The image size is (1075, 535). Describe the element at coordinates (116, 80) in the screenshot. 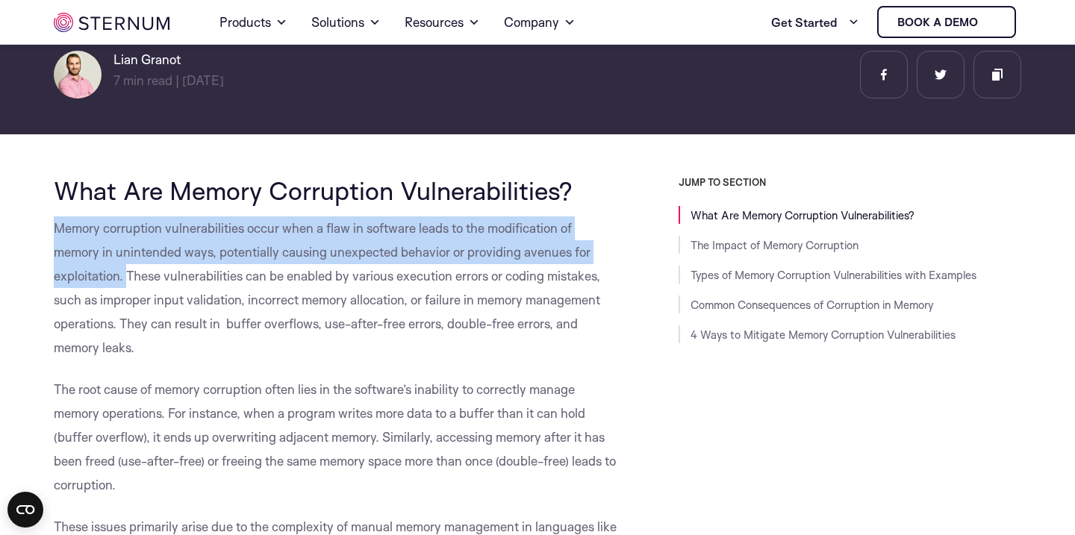

I see `span: 7` at that location.